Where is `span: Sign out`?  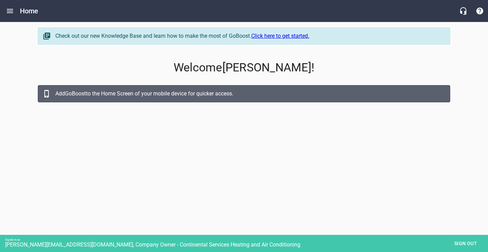 span: Sign out is located at coordinates (465, 243).